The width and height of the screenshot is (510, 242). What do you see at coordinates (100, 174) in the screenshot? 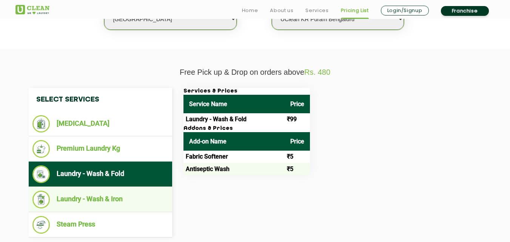
I see `li: Laundry - Wash & Fold` at bounding box center [100, 174].